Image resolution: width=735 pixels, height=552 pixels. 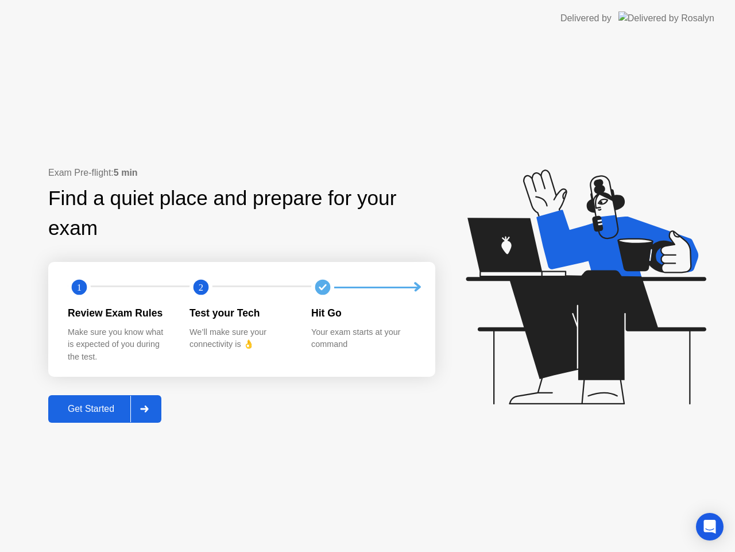 What do you see at coordinates (119, 313) in the screenshot?
I see `div: Review Exam Rules` at bounding box center [119, 313].